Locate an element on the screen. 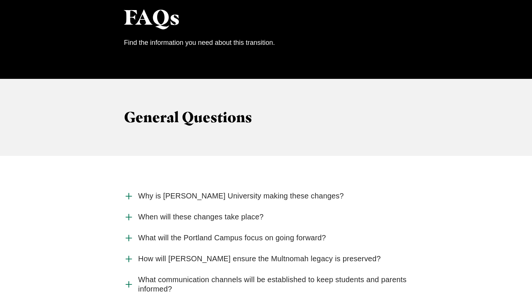 The height and width of the screenshot is (293, 532). span: When will these changes take place? is located at coordinates (201, 216).